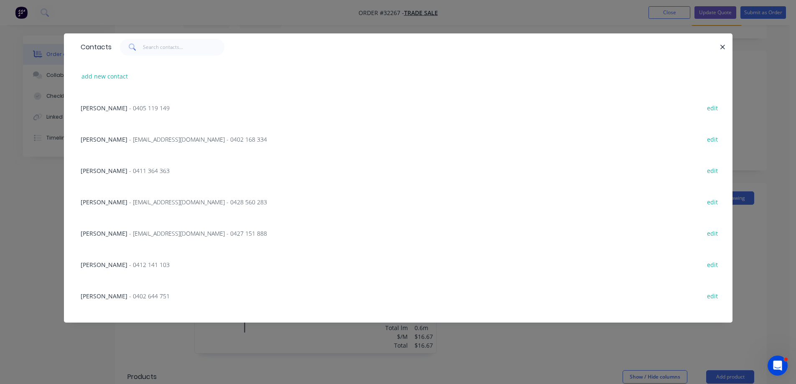  I want to click on span: - 0411 364 363, so click(149, 170).